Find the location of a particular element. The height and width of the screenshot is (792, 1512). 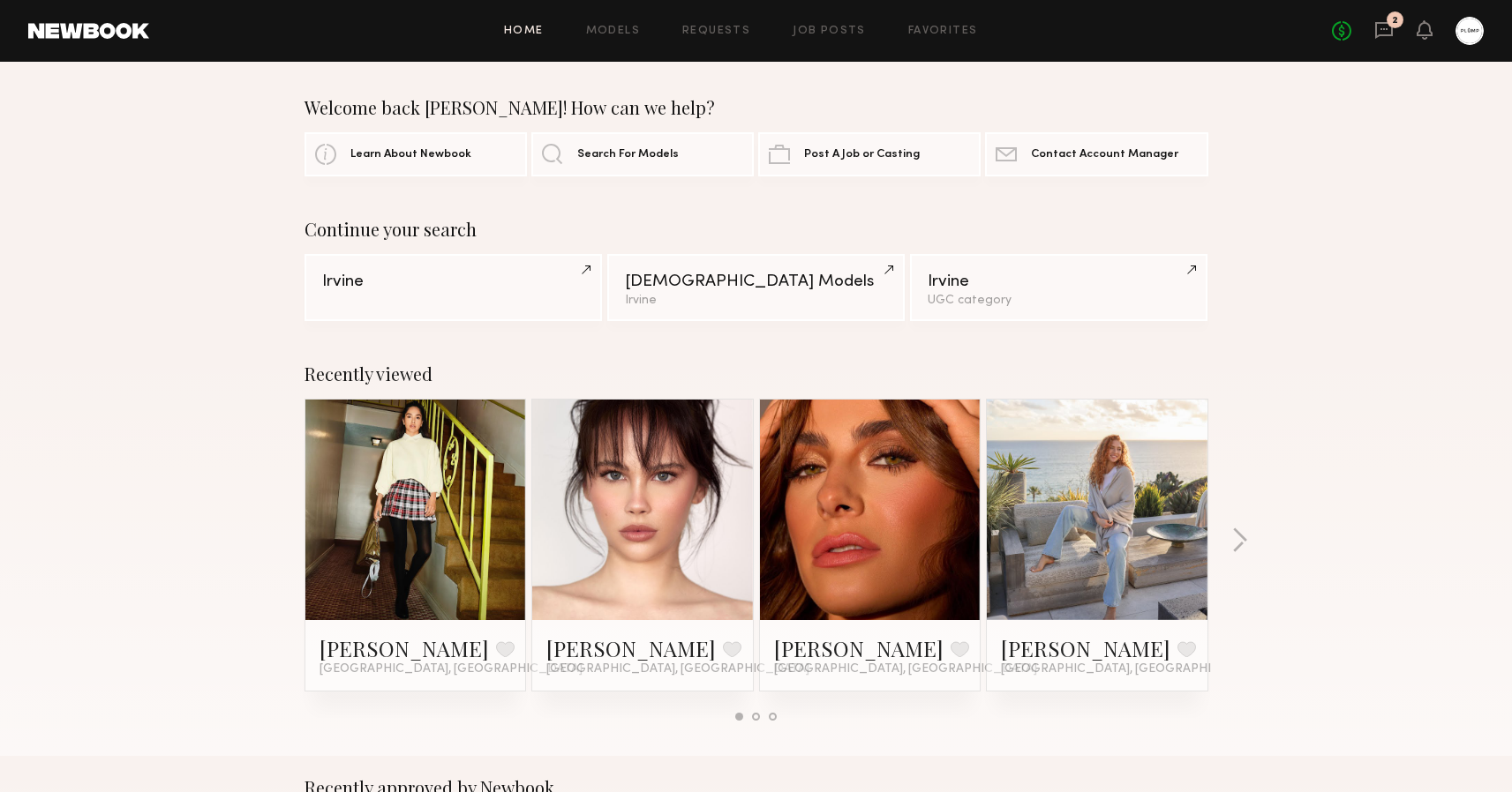

a: Requests is located at coordinates (716, 30).